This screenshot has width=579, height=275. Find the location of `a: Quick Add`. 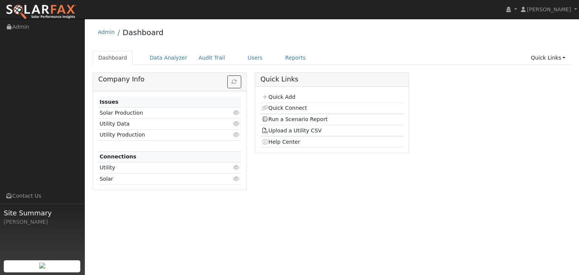

a: Quick Add is located at coordinates (278, 97).